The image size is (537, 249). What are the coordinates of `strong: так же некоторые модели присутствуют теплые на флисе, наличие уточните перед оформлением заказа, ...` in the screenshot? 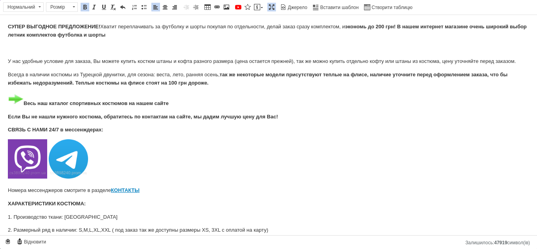 It's located at (257, 64).